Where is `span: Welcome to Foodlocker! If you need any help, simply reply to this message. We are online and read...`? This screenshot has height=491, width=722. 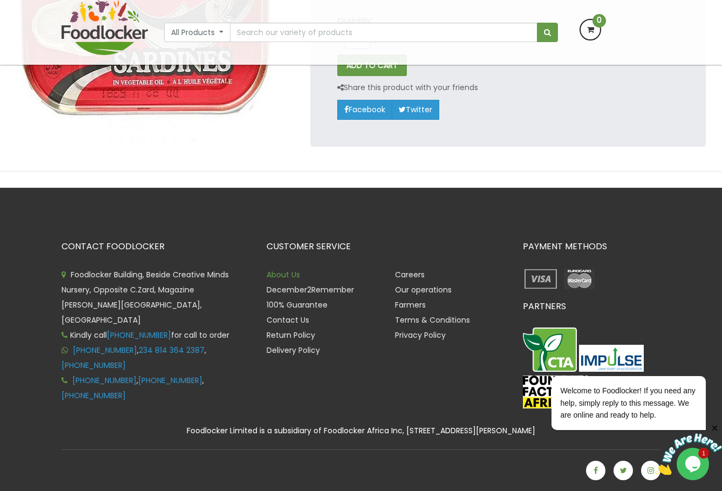 span: Welcome to Foodlocker! If you need any help, simply reply to this message. We are online and read... is located at coordinates (111, 38).